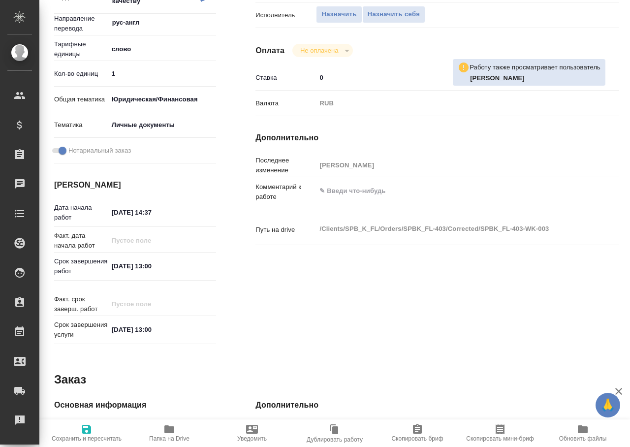 Image resolution: width=630 pixels, height=447 pixels. What do you see at coordinates (500, 433) in the screenshot?
I see `button: Скопировать мини-бриф` at bounding box center [500, 433].